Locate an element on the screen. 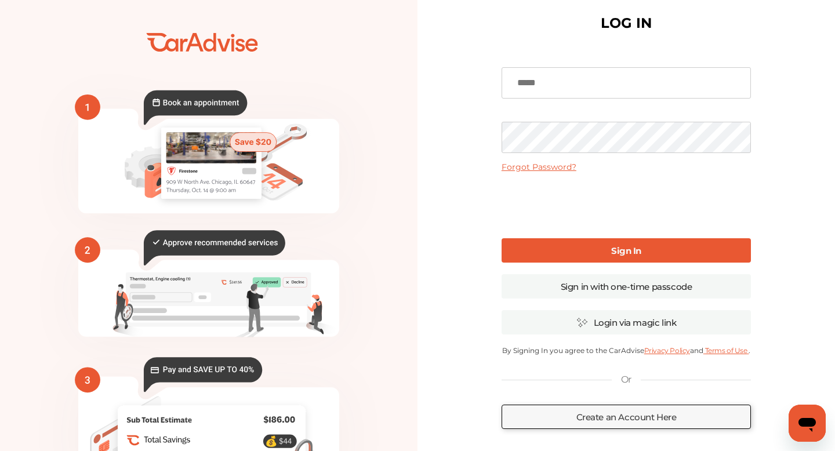  a: Forgot Password? is located at coordinates (539, 167).